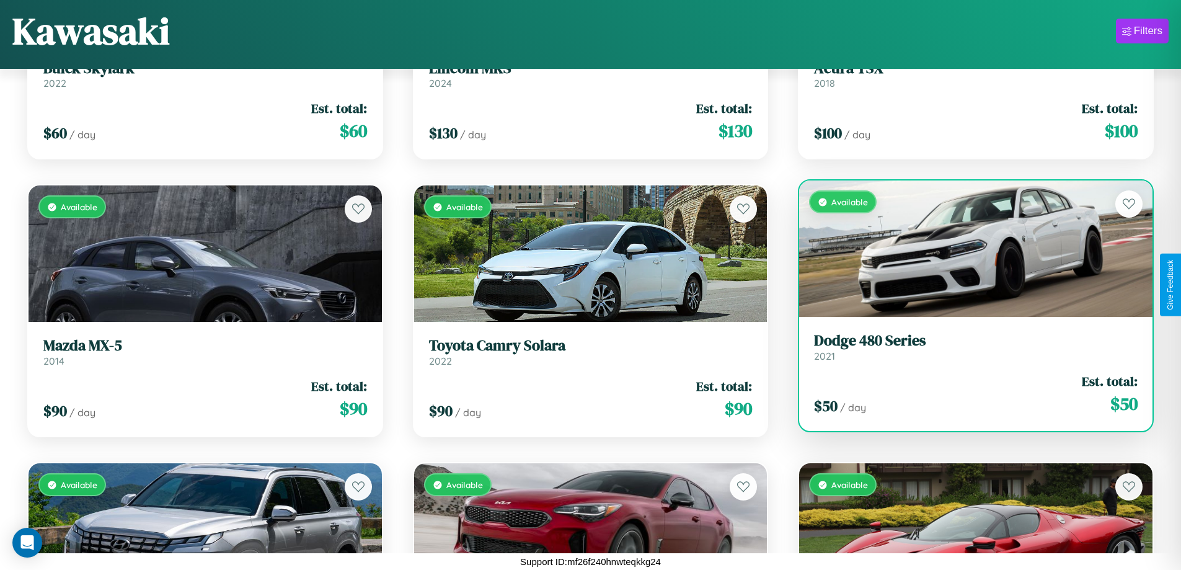  I want to click on a: Lincoln MKS2024, so click(591, 74).